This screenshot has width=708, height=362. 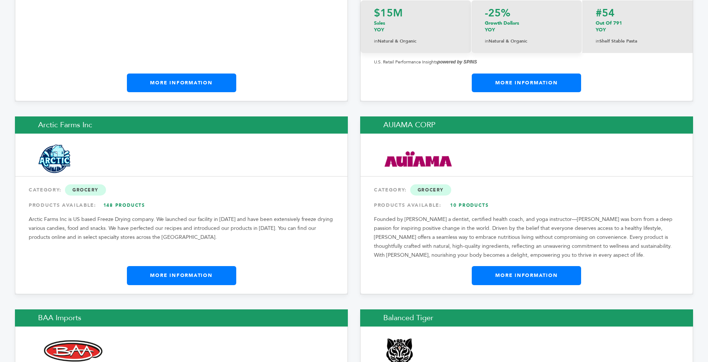 I want to click on h2: AUIAMA CORP, so click(x=527, y=125).